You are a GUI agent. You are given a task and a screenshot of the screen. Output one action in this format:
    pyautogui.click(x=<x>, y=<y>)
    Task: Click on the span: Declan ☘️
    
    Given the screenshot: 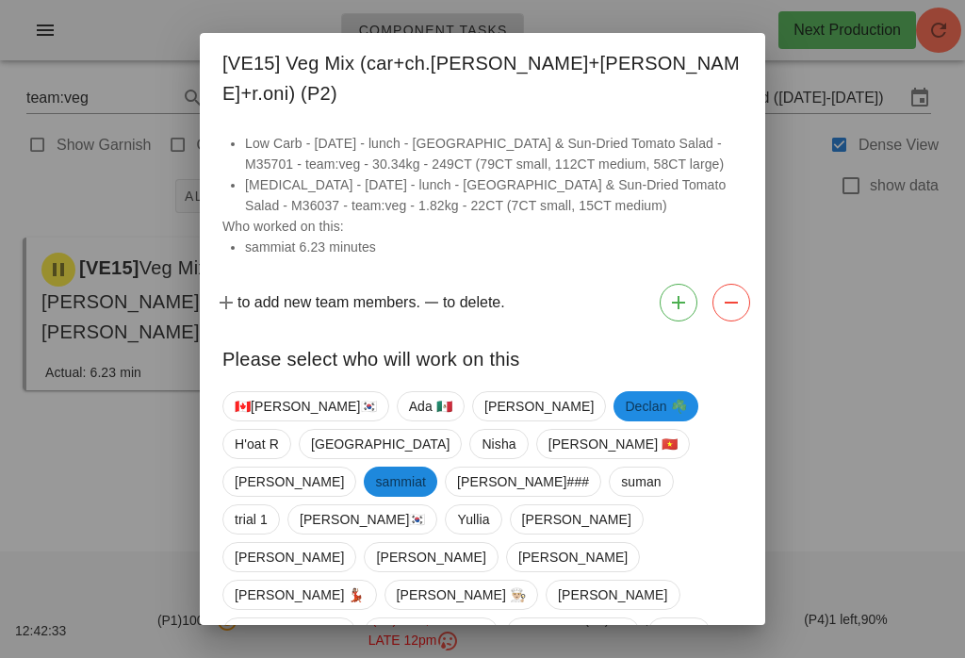 What is the action you would take?
    pyautogui.click(x=655, y=406)
    